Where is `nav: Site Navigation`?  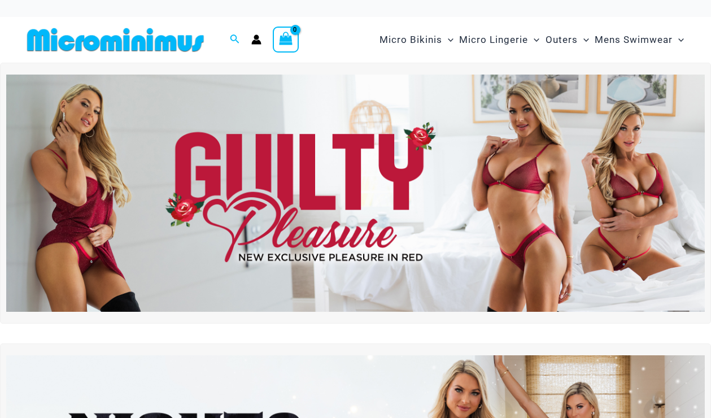 nav: Site Navigation is located at coordinates (532, 40).